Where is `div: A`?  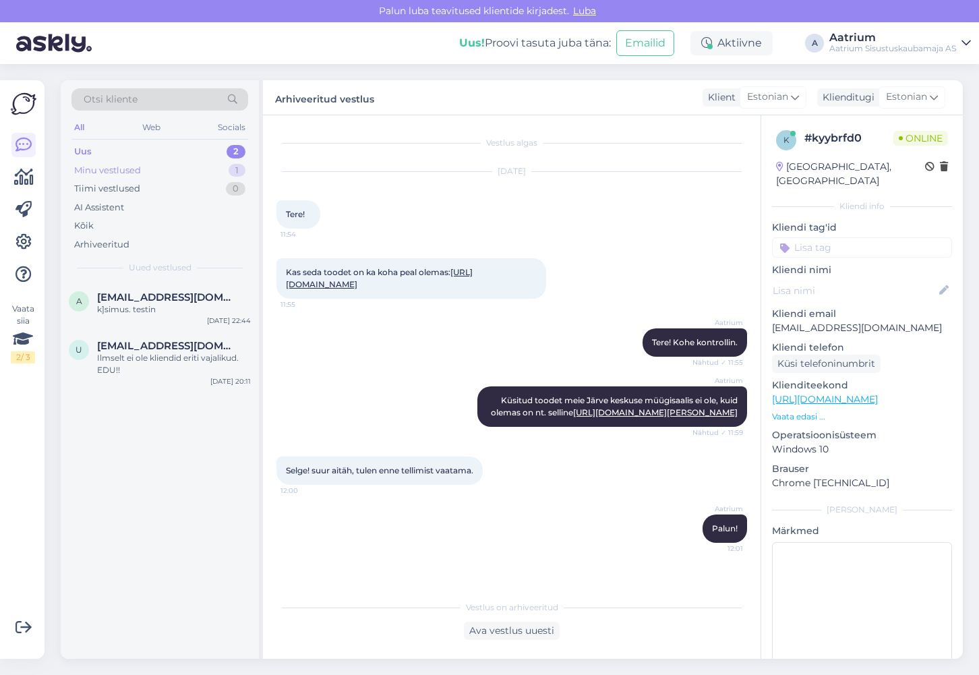 div: A is located at coordinates (814, 43).